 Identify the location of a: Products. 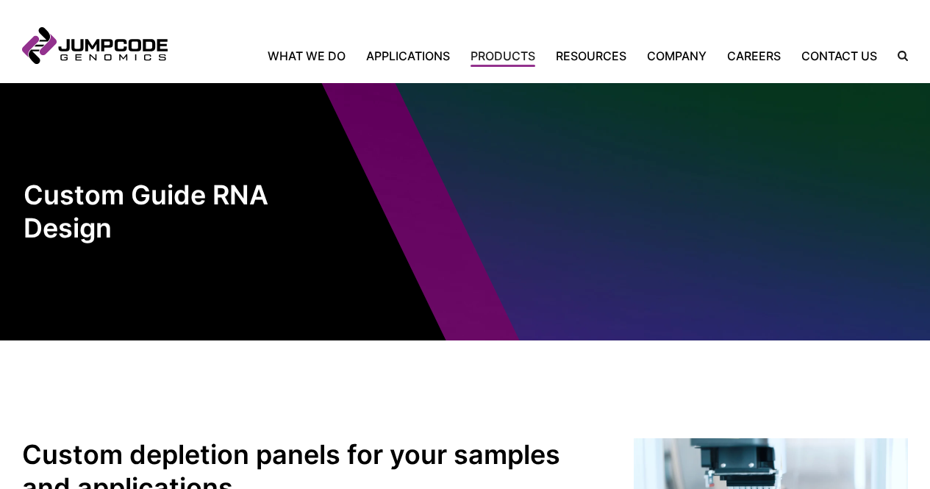
(503, 56).